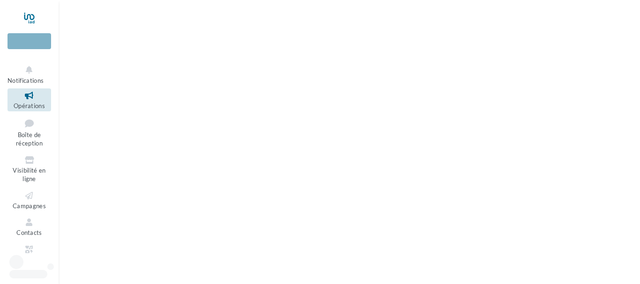  I want to click on a: Médiathèque, so click(29, 254).